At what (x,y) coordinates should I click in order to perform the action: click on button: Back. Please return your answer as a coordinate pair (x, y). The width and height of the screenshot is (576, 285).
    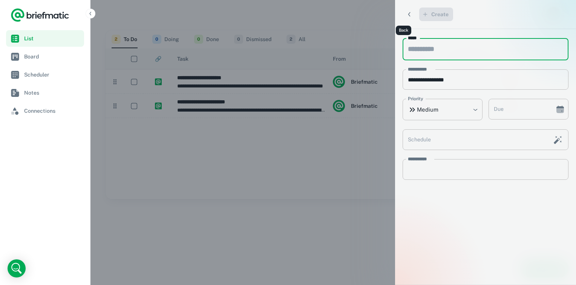
    Looking at the image, I should click on (409, 14).